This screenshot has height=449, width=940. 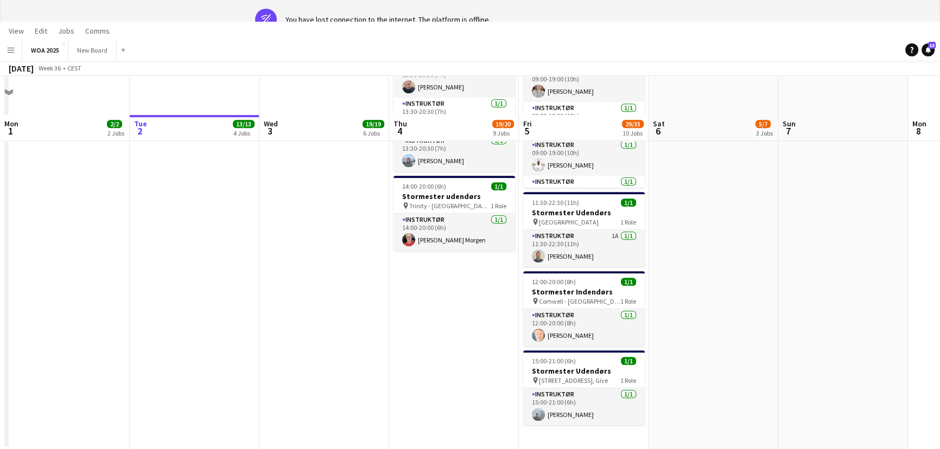 I want to click on span: 13, so click(x=932, y=45).